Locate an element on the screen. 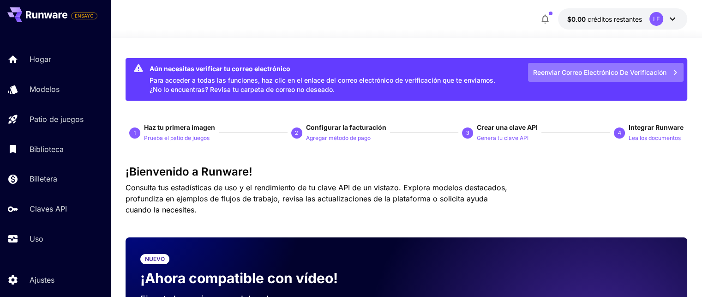  font: ENSAYO is located at coordinates (84, 16).